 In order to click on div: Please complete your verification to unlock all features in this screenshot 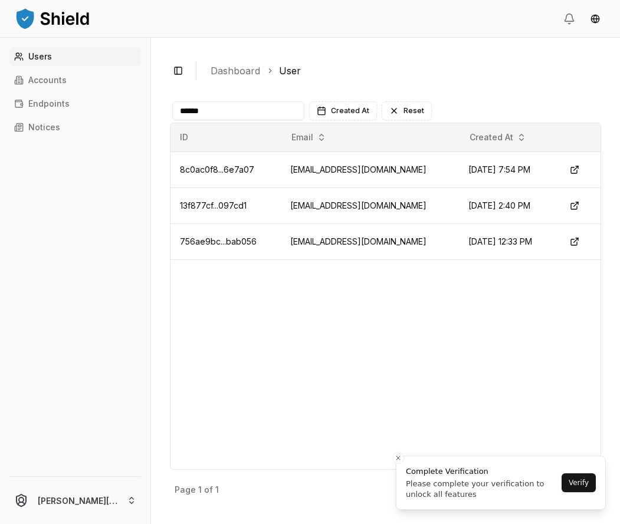, I will do `click(482, 489)`.